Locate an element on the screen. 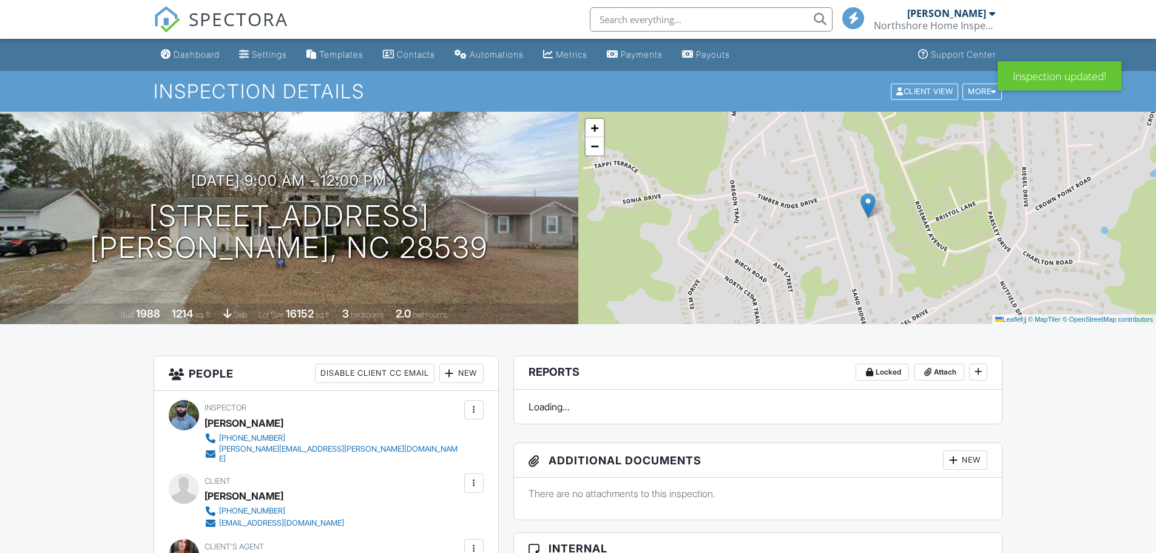  span: bathrooms is located at coordinates (429, 314).